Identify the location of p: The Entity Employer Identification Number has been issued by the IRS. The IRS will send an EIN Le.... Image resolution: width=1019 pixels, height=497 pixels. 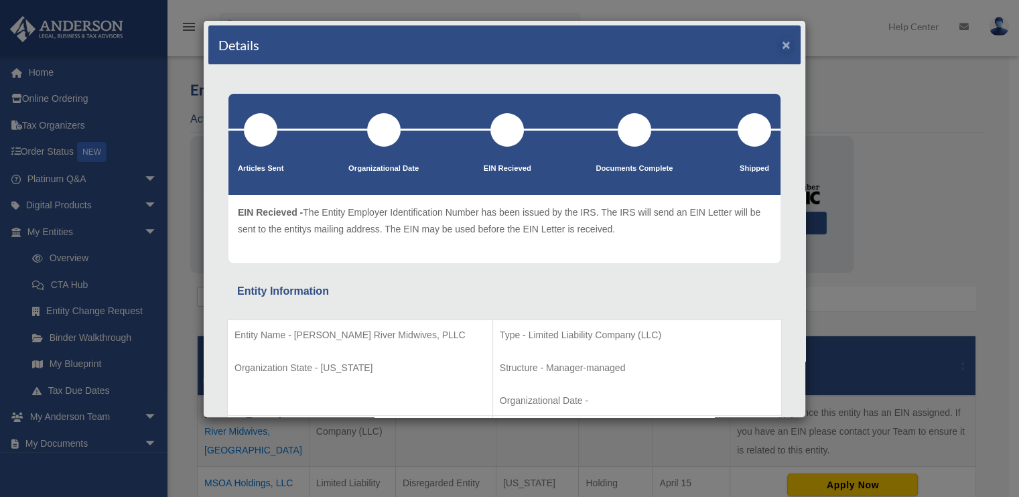
(504, 220).